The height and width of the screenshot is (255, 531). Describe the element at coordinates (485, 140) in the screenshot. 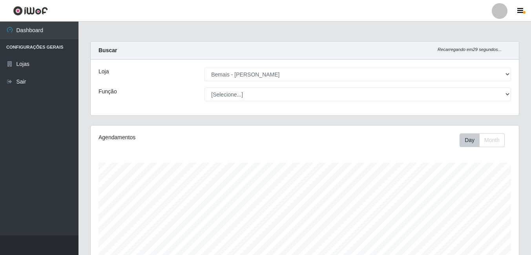

I see `div: Toolbar with button groups` at that location.